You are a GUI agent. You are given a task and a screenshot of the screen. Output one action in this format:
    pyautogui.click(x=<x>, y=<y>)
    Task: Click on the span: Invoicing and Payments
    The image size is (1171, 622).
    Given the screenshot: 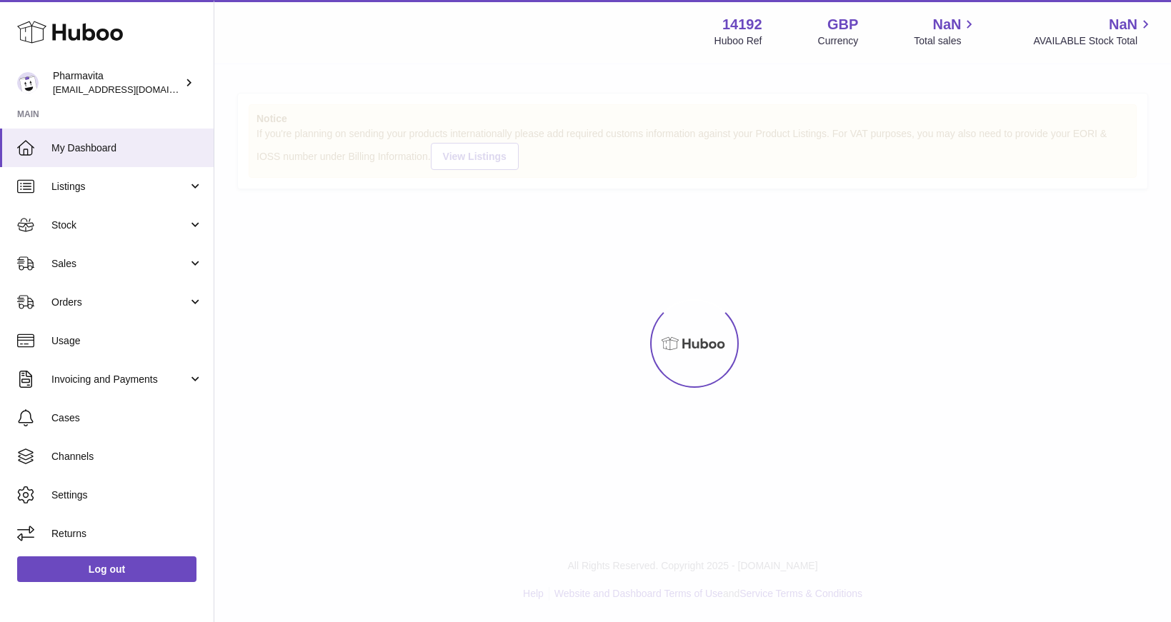 What is the action you would take?
    pyautogui.click(x=119, y=379)
    